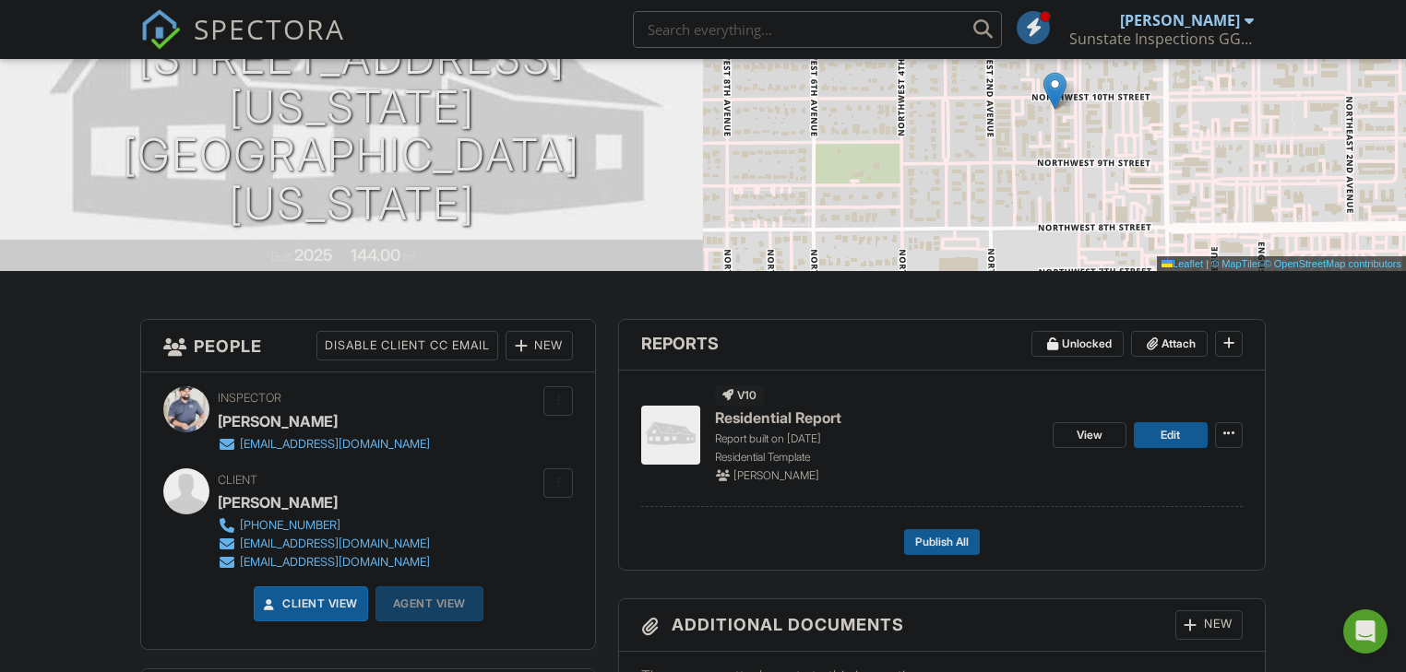  I want to click on span: SPECTORA, so click(269, 29).